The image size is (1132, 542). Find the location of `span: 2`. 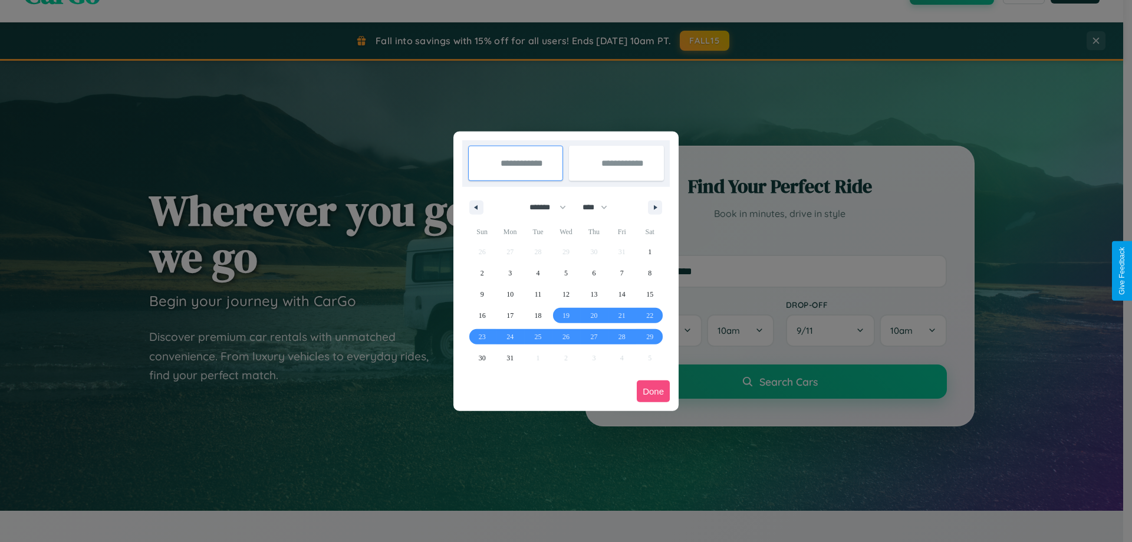

span: 2 is located at coordinates (482, 273).